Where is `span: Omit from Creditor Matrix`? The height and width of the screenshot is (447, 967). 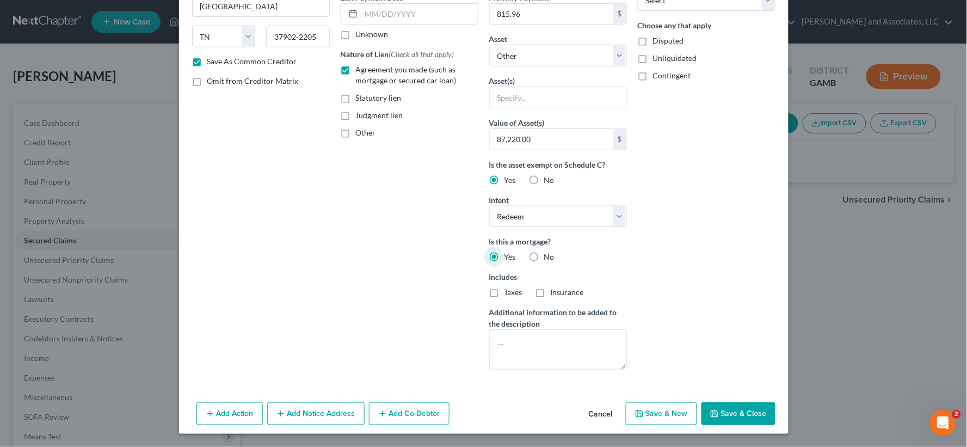
span: Omit from Creditor Matrix is located at coordinates (253, 81).